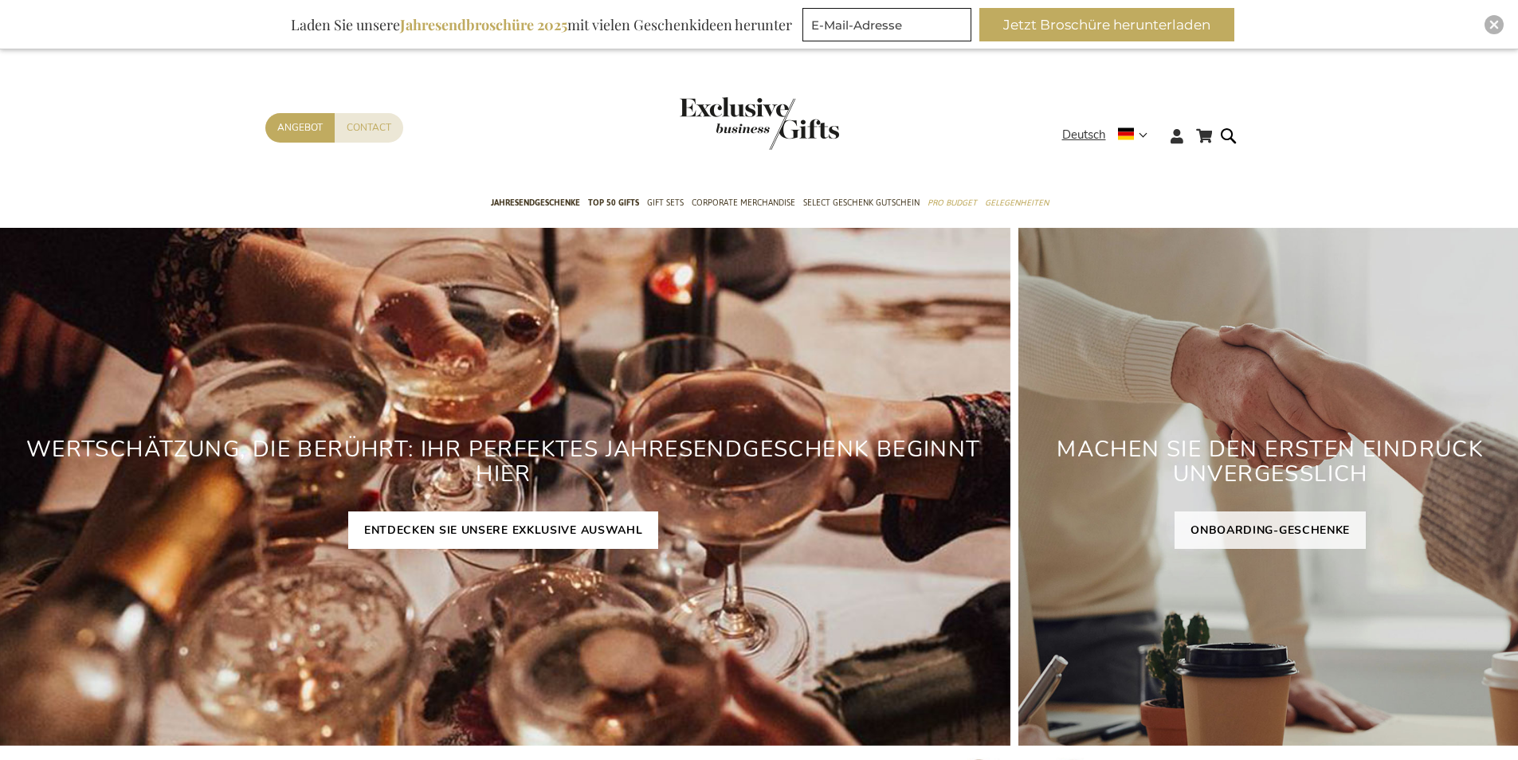 This screenshot has width=1518, height=760. Describe the element at coordinates (369, 127) in the screenshot. I see `a: Contact` at that location.